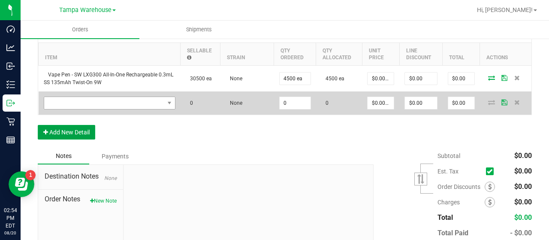  Describe the element at coordinates (453, 232) in the screenshot. I see `span: Total Paid` at that location.